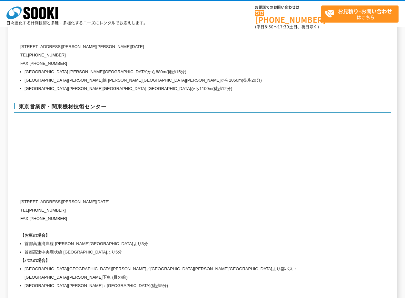 This screenshot has height=298, width=405. Describe the element at coordinates (362, 14) in the screenshot. I see `span: はこちら` at that location.